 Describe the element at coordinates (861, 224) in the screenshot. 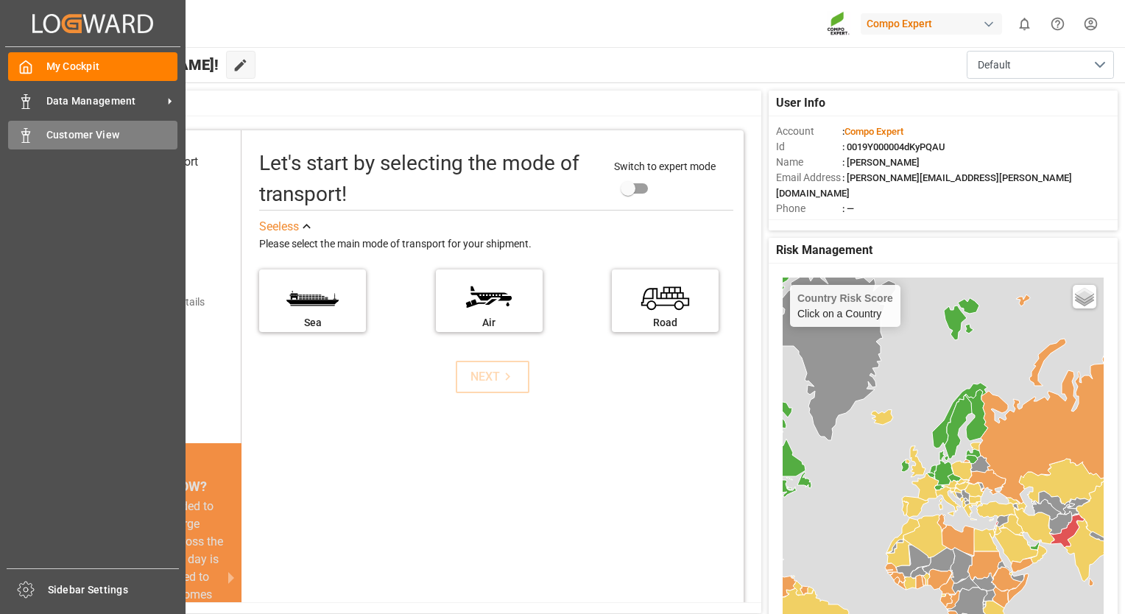

I see `span: : Shipper` at that location.